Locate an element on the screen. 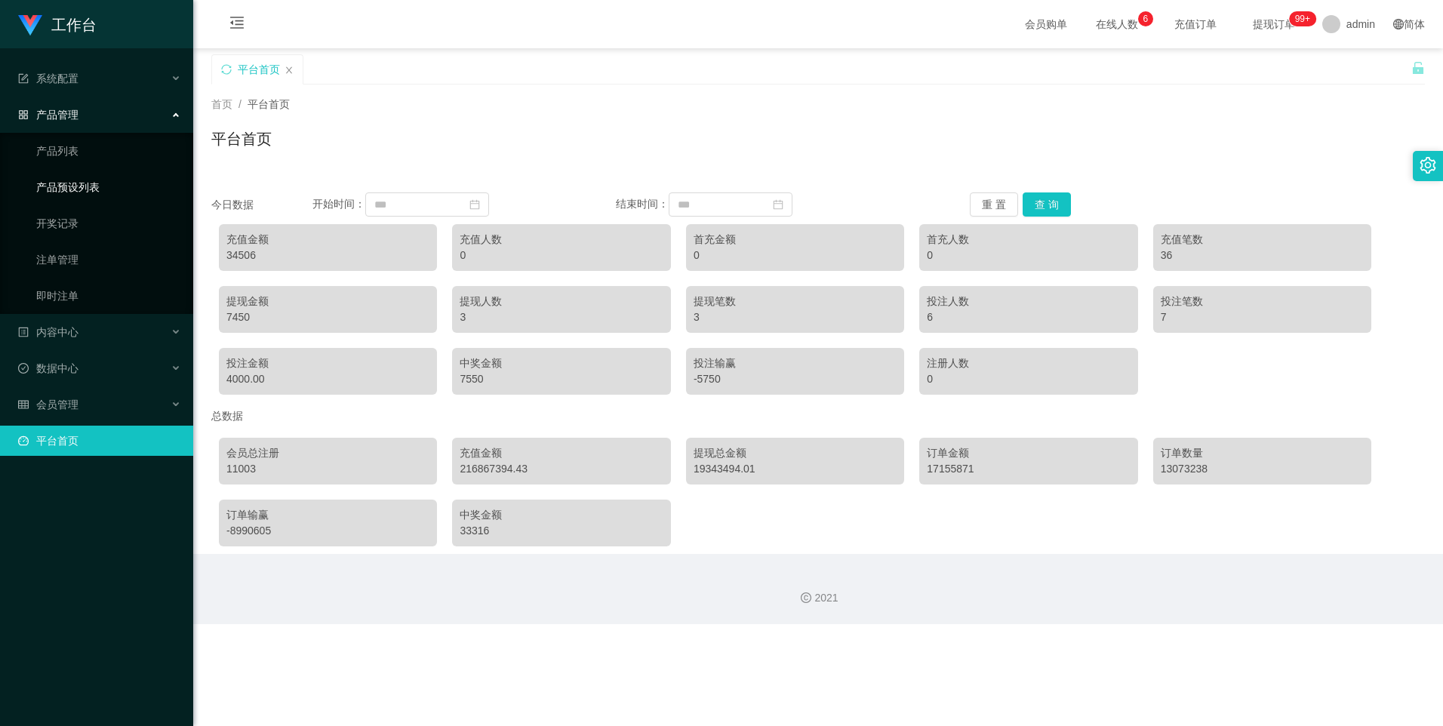  i: 图标: check-circle-o is located at coordinates (23, 368).